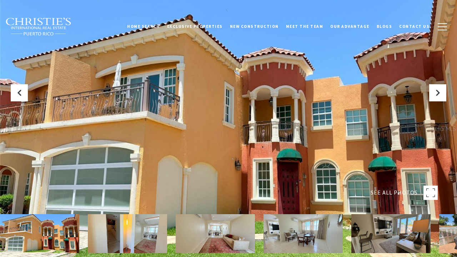  What do you see at coordinates (350, 26) in the screenshot?
I see `span: Our Advantage` at bounding box center [350, 26].